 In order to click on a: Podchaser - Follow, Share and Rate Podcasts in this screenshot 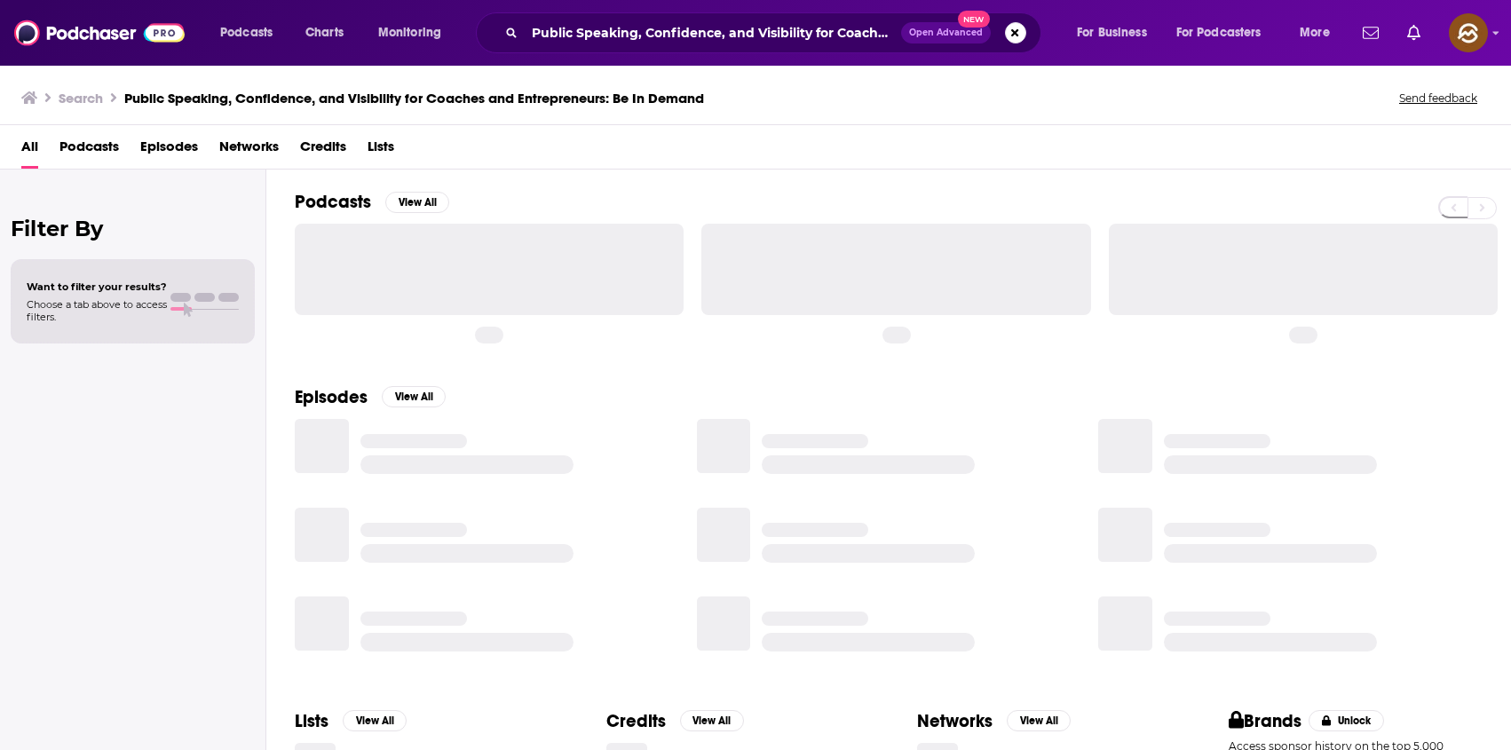, I will do `click(99, 33)`.